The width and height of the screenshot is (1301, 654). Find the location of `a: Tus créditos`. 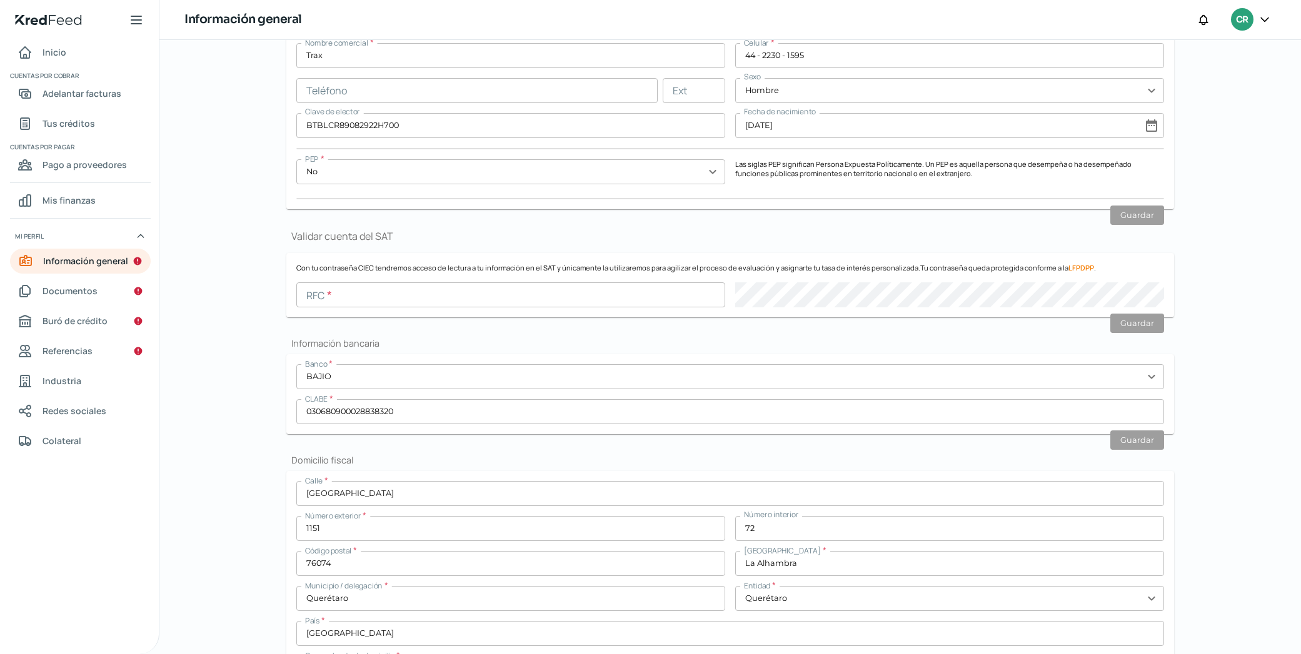

a: Tus créditos is located at coordinates (80, 124).